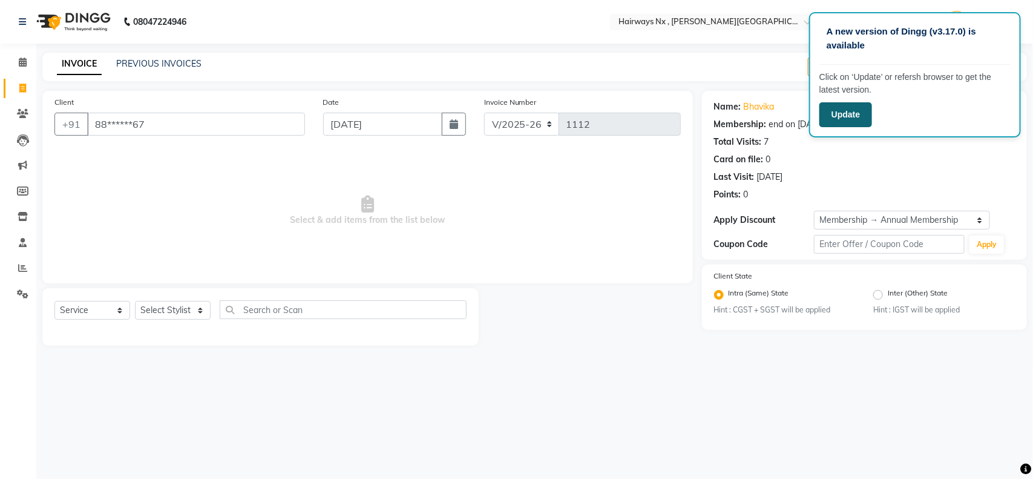  I want to click on small: Hint : IGST will be applied, so click(944, 310).